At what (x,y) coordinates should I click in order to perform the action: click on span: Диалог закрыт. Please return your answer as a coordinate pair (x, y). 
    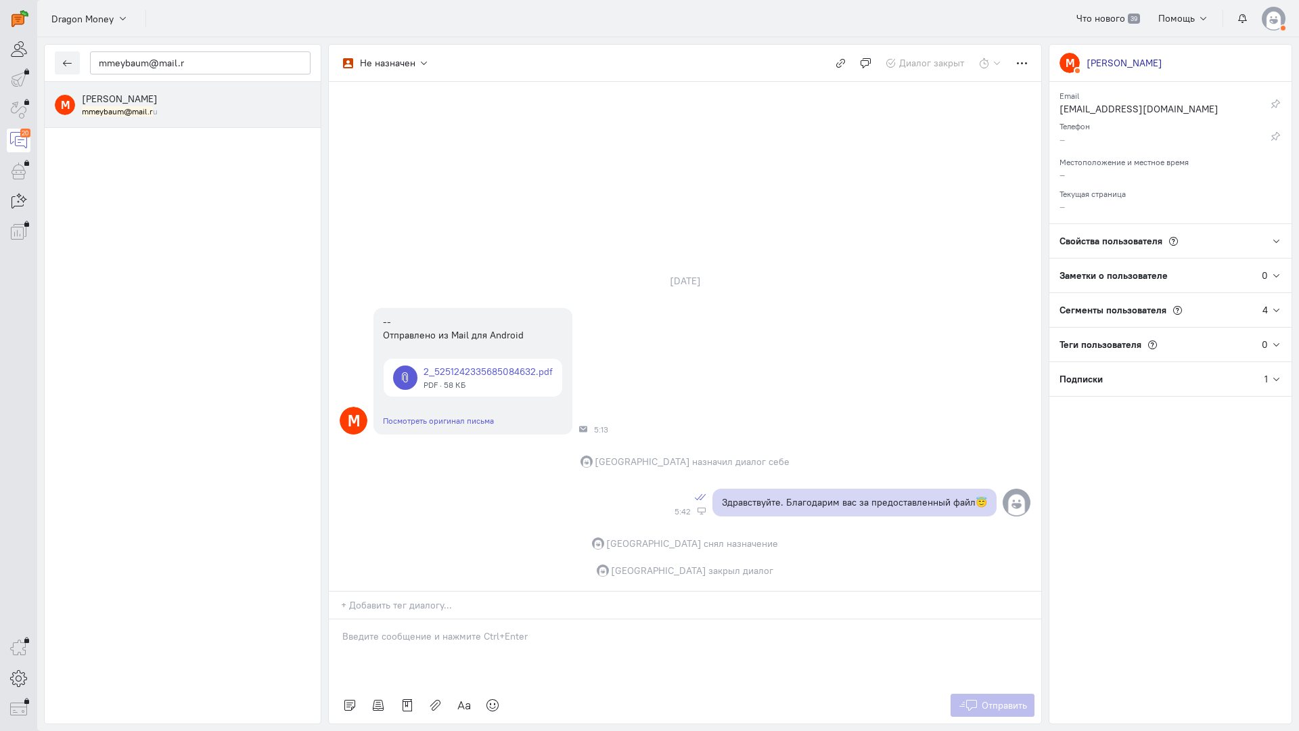
    Looking at the image, I should click on (932, 63).